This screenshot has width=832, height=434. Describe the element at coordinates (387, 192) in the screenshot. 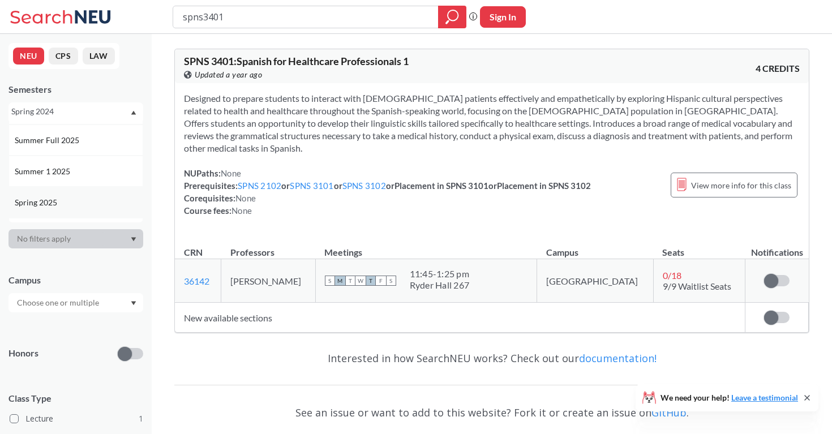

I see `div: NUPaths: Prerequisites: or or or Placement in SPNS 3101 or Placement in SPNS 3102 Corequisites: C...` at that location.